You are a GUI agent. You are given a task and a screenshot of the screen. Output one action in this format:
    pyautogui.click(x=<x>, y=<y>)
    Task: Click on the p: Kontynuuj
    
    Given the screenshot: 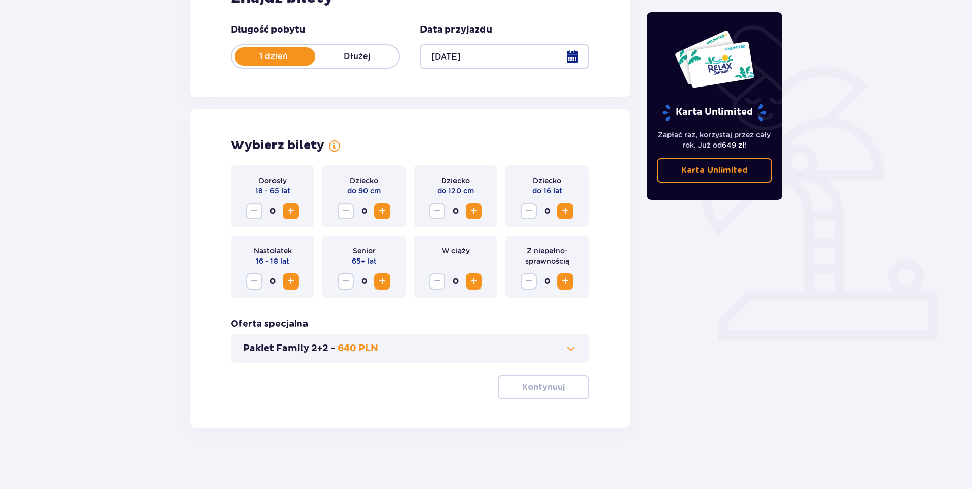 What is the action you would take?
    pyautogui.click(x=544, y=387)
    